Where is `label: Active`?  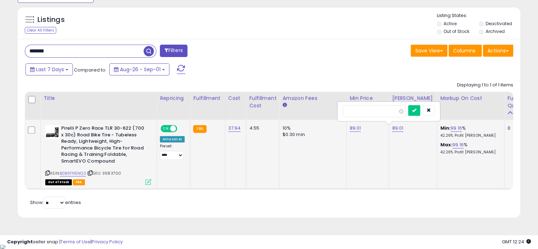 label: Active is located at coordinates (450, 23).